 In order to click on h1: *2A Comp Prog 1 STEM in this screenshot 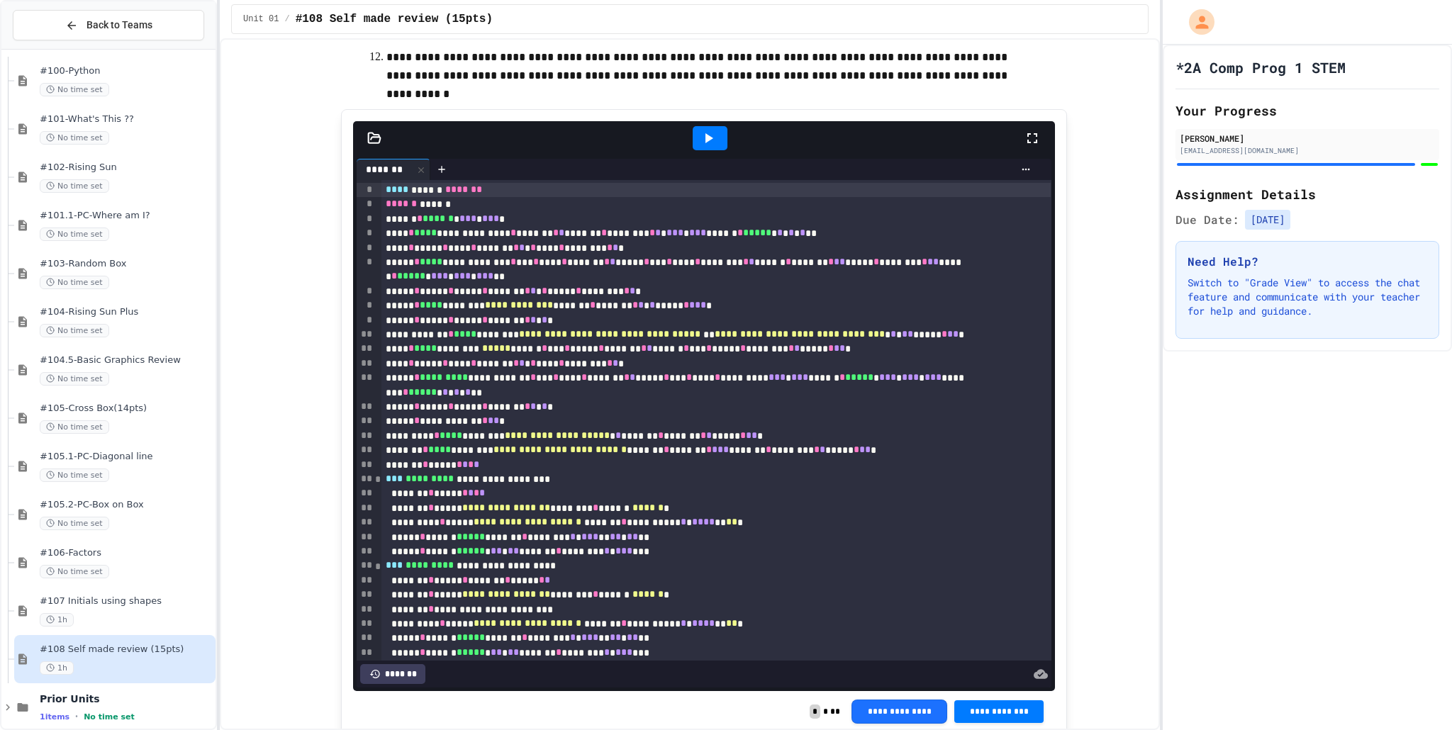, I will do `click(1261, 67)`.